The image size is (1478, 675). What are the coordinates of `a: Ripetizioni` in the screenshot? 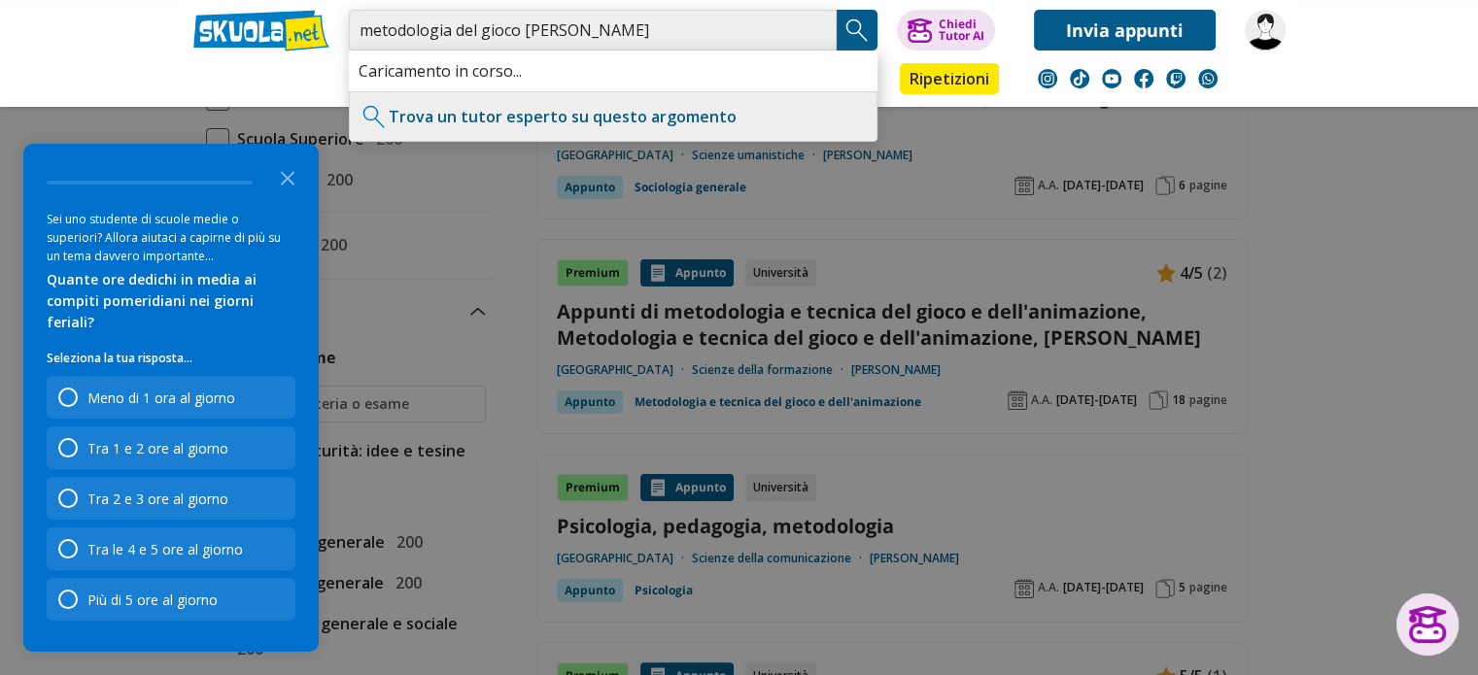 It's located at (950, 79).